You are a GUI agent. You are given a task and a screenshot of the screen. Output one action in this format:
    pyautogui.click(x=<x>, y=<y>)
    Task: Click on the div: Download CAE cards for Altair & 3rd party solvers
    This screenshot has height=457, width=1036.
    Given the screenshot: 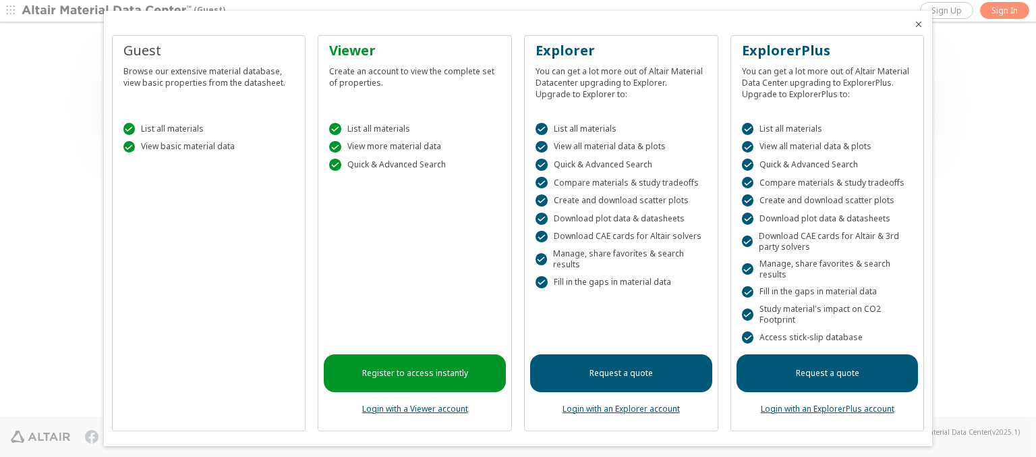 What is the action you would take?
    pyautogui.click(x=827, y=241)
    